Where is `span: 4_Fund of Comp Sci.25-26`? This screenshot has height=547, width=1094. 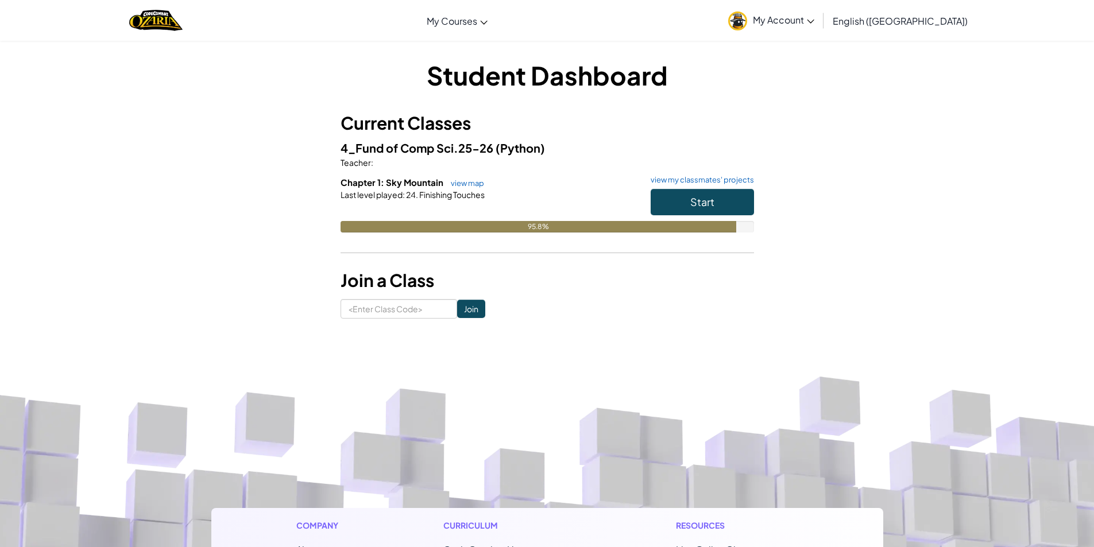 span: 4_Fund of Comp Sci.25-26 is located at coordinates (418, 148).